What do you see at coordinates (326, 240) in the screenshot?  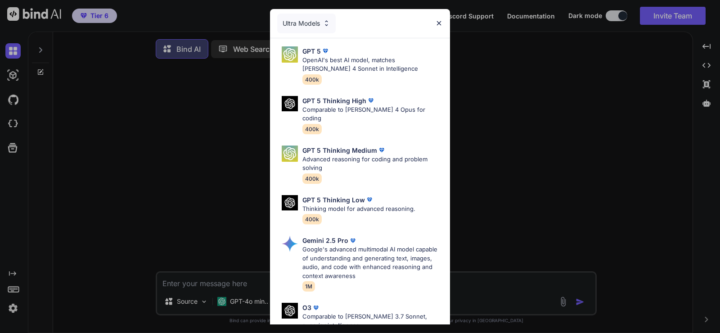 I see `p: Gemini 2.5 Pro` at bounding box center [326, 240].